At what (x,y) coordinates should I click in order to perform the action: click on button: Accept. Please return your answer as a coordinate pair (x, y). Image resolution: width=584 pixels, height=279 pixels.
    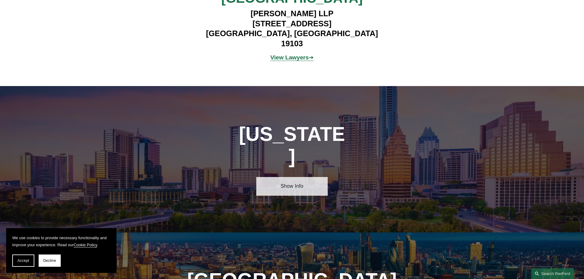
    Looking at the image, I should click on (23, 261).